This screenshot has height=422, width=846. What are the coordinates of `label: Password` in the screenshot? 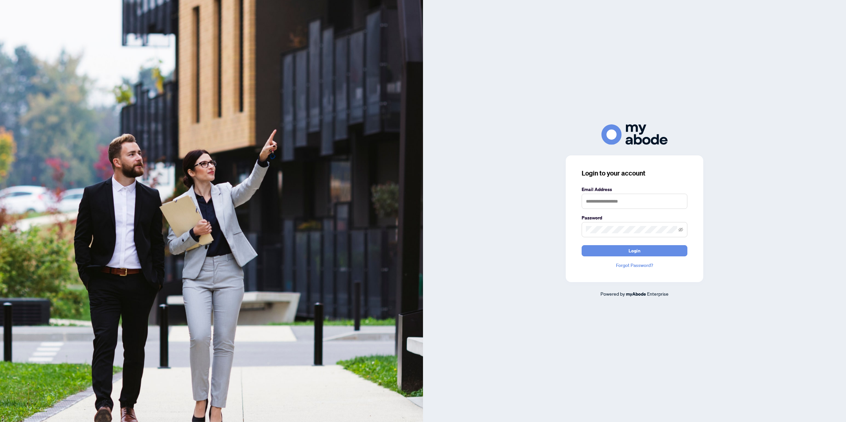 It's located at (634, 218).